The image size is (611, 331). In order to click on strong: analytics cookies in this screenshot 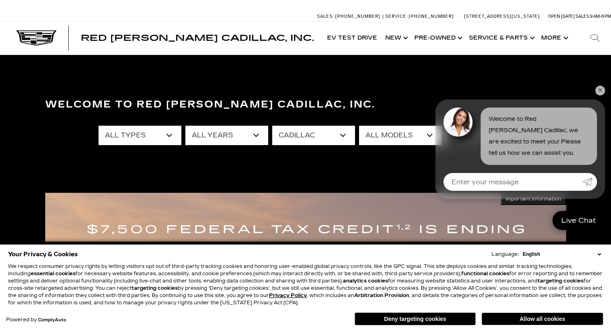, I will do `click(366, 281)`.